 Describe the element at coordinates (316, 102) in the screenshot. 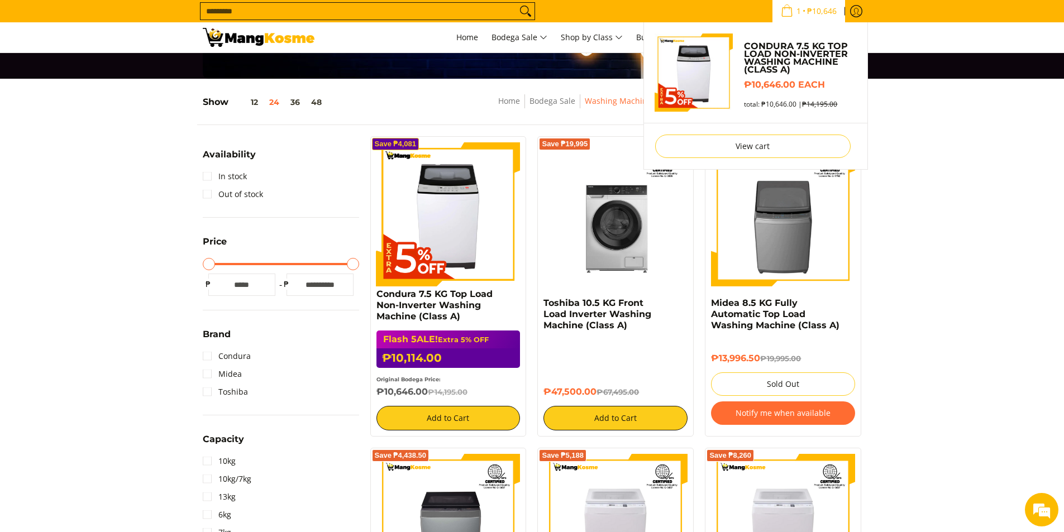

I see `button: 48` at that location.